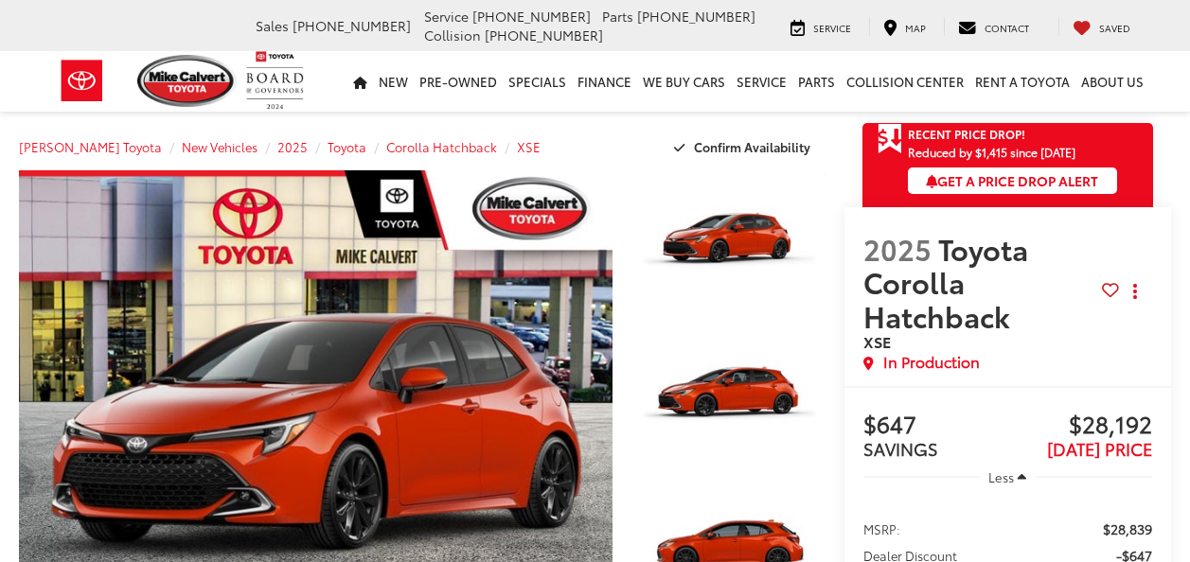 This screenshot has height=562, width=1190. What do you see at coordinates (441, 147) in the screenshot?
I see `span: Corolla Hatchback` at bounding box center [441, 147].